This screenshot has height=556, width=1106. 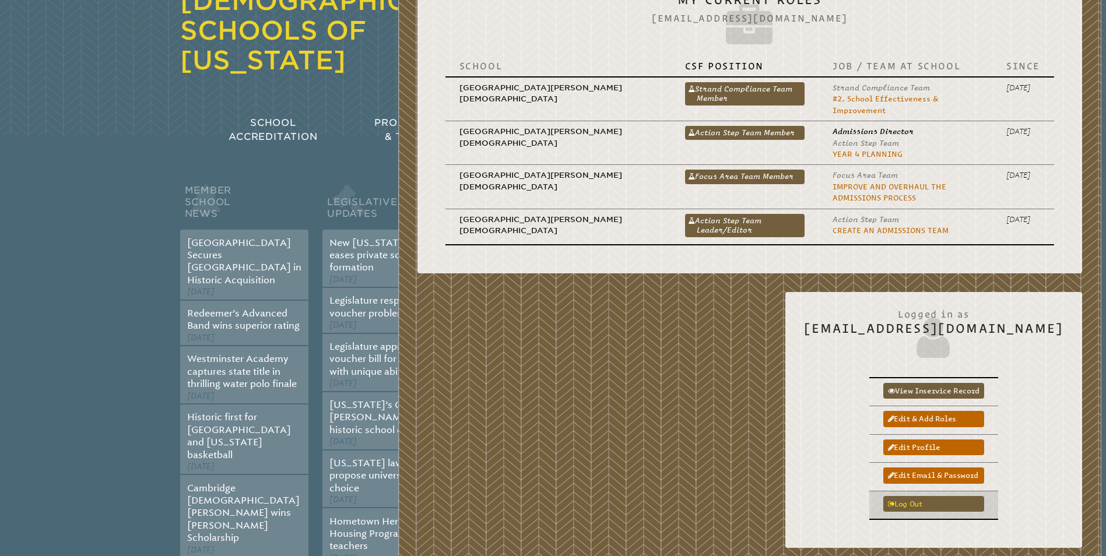 I want to click on a: Legislature responds to voucher problems, so click(x=381, y=307).